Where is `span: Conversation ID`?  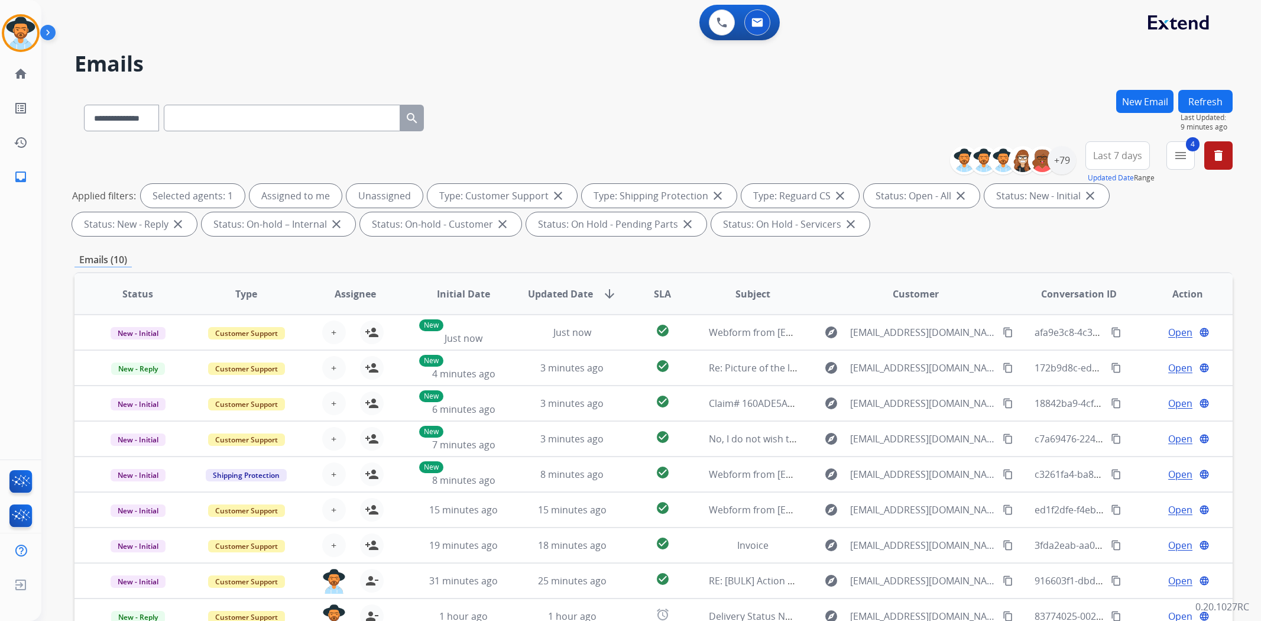
span: Conversation ID is located at coordinates (1079, 294).